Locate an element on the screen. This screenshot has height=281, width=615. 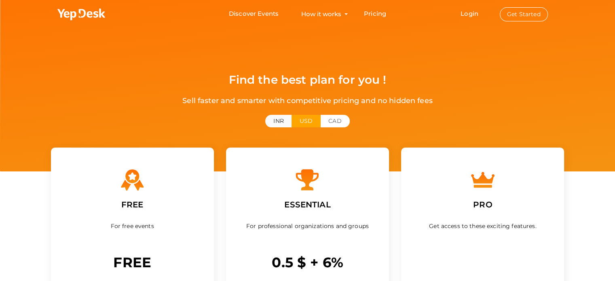
label: FREE is located at coordinates (132, 205).